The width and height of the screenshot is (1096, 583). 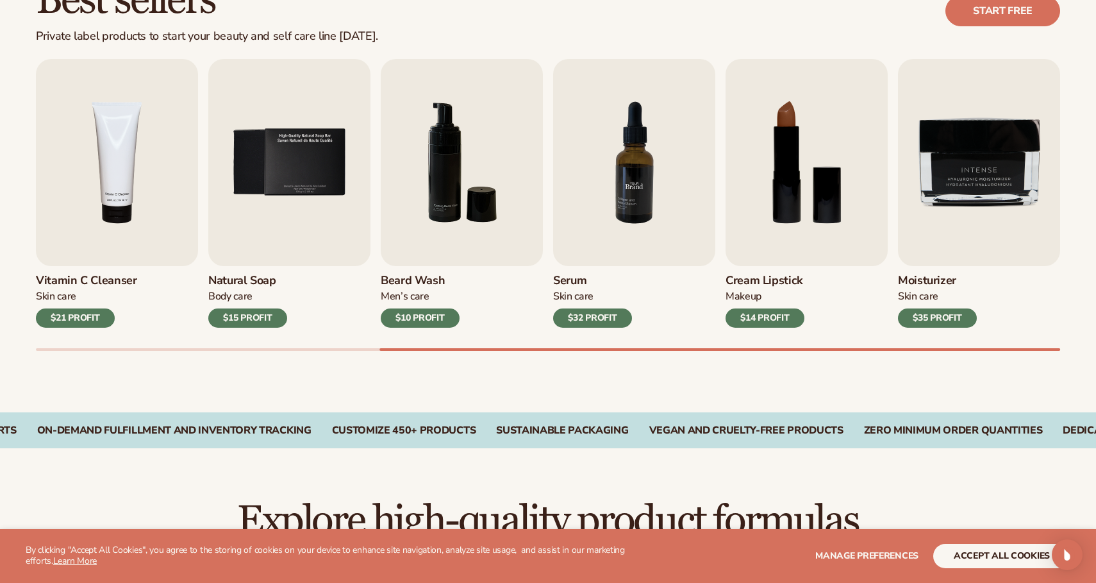 What do you see at coordinates (462, 193) in the screenshot?
I see `a: 6 / 9` at bounding box center [462, 193].